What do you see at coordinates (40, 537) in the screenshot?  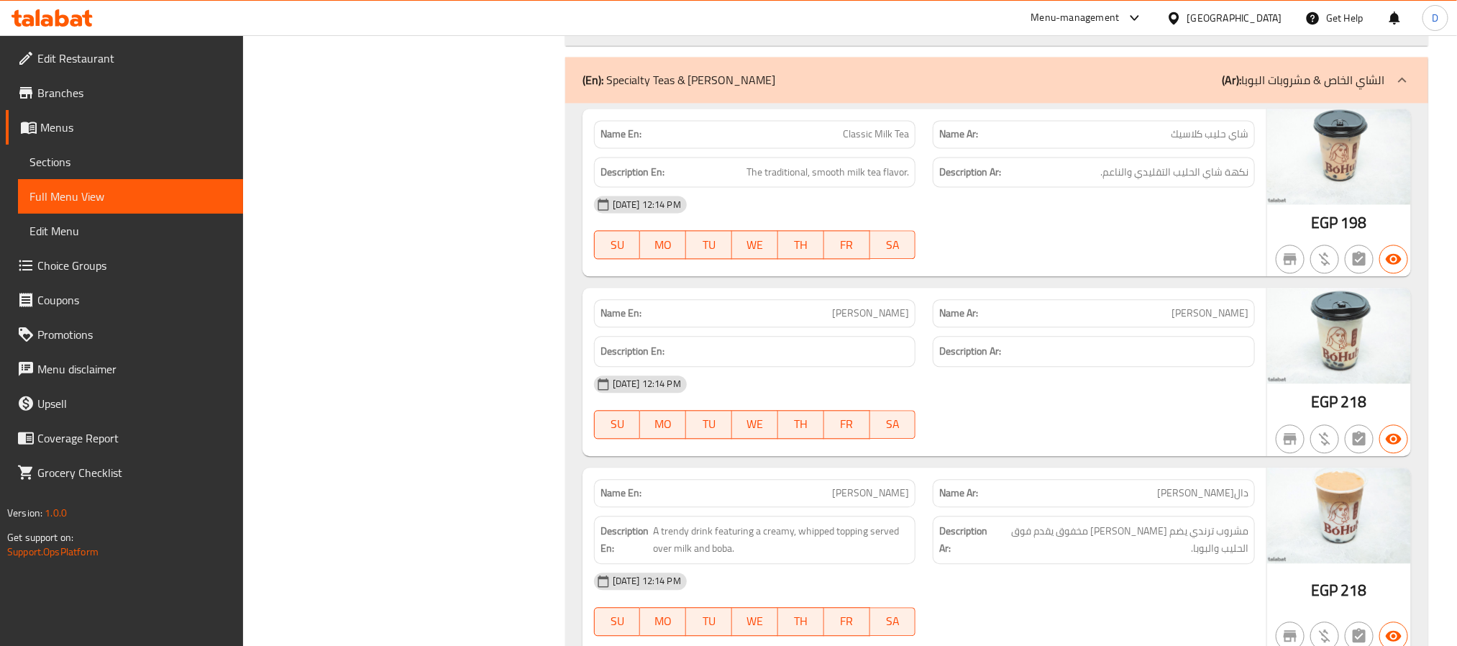 I see `span: Get support on:` at bounding box center [40, 537].